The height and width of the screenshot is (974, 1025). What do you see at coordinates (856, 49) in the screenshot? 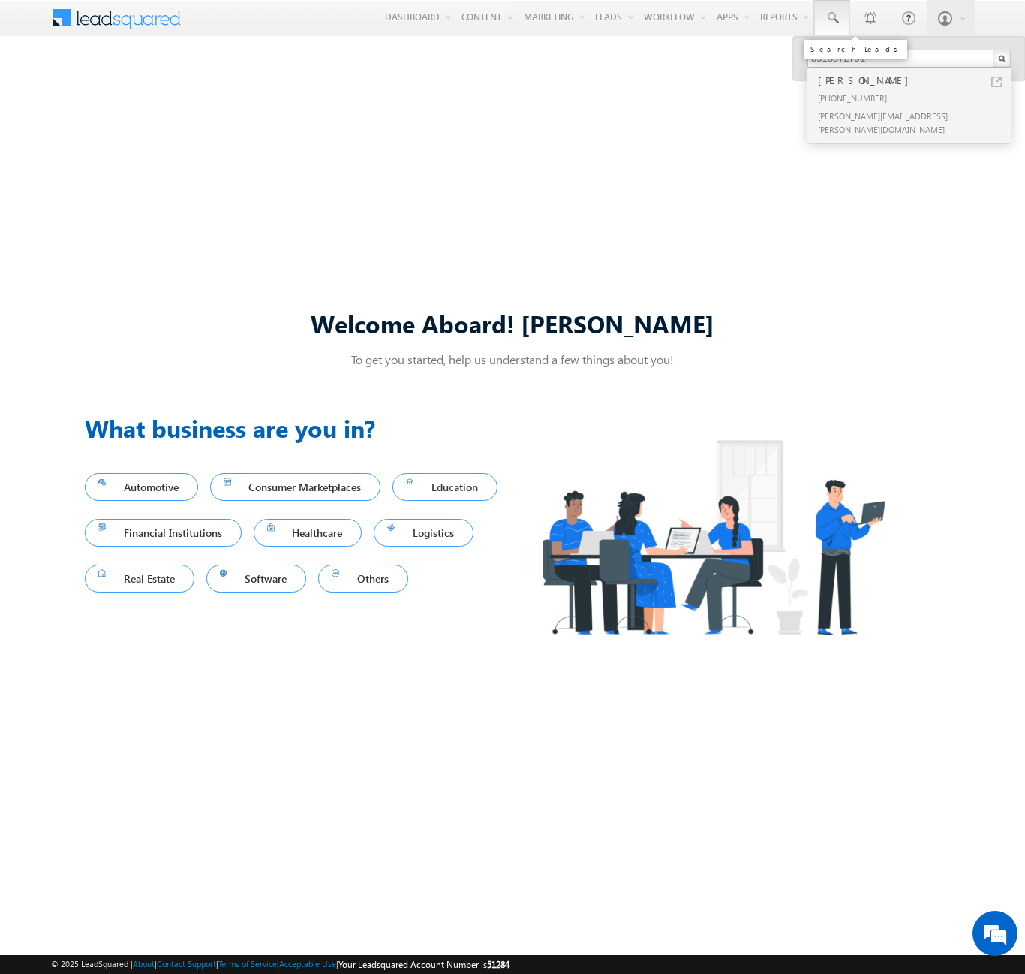
I see `div: Search Leads` at bounding box center [856, 49].